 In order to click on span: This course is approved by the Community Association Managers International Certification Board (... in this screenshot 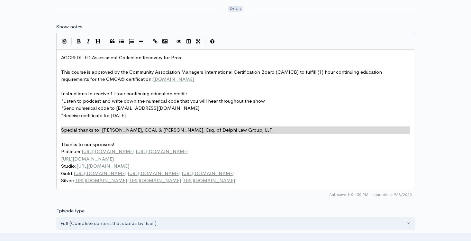, I will do `click(222, 76)`.